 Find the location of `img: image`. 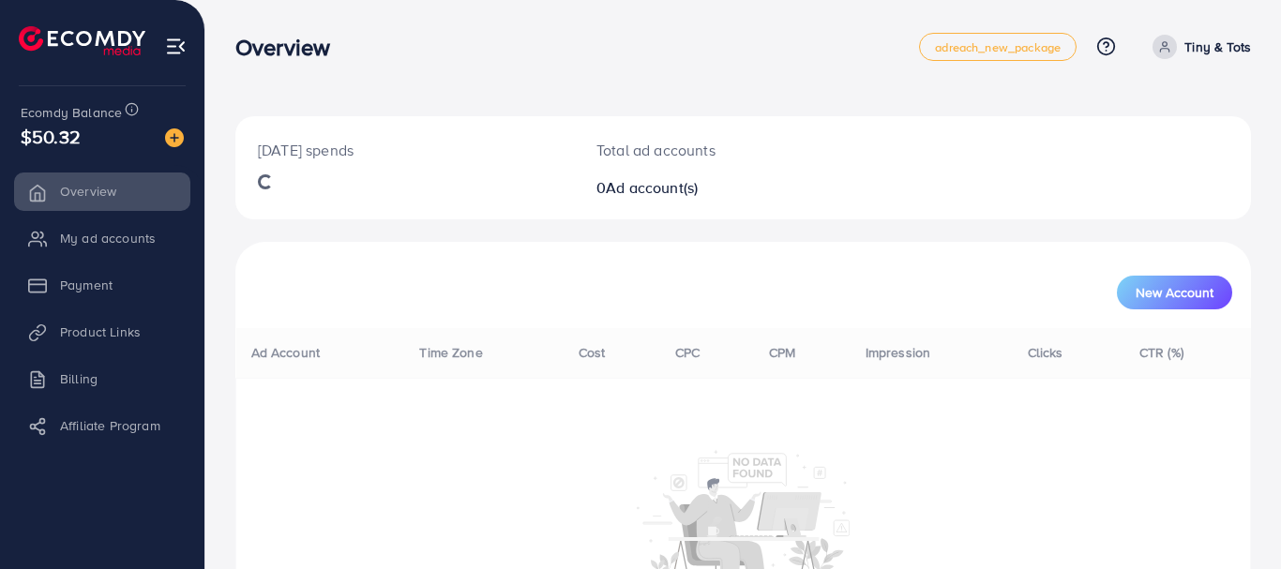

img: image is located at coordinates (174, 138).